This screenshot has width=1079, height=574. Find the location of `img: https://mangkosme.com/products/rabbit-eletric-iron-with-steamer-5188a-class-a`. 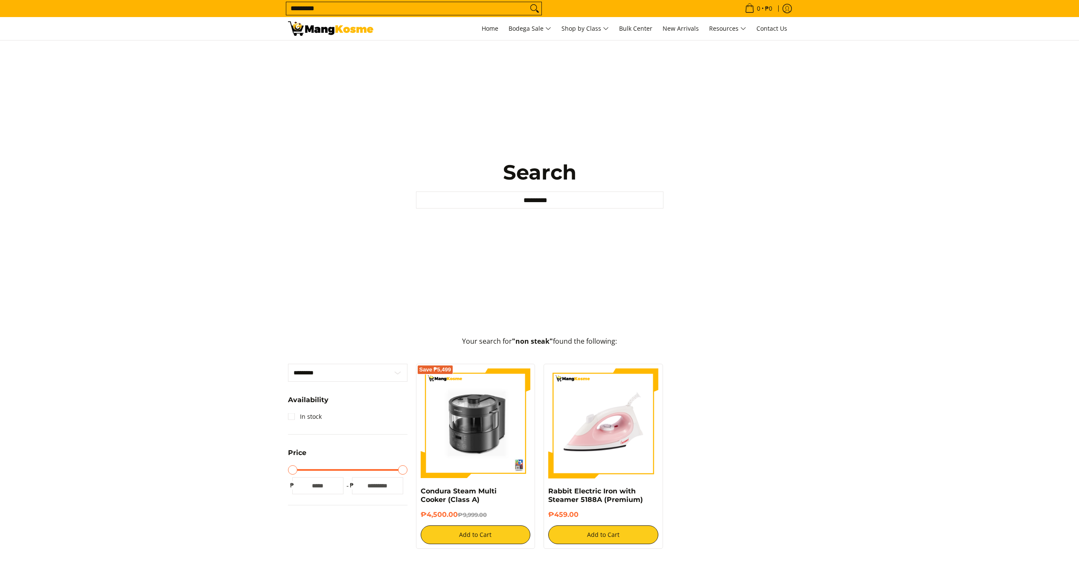

img: https://mangkosme.com/products/rabbit-eletric-iron-with-steamer-5188a-class-a is located at coordinates (603, 424).